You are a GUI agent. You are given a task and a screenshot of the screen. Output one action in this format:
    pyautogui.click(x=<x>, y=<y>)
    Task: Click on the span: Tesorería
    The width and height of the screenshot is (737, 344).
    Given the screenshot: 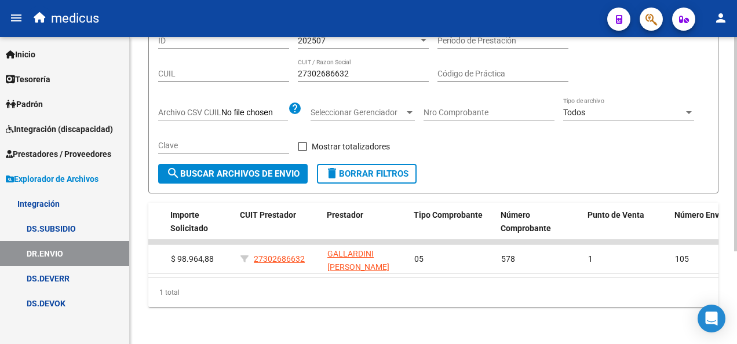 What is the action you would take?
    pyautogui.click(x=28, y=79)
    